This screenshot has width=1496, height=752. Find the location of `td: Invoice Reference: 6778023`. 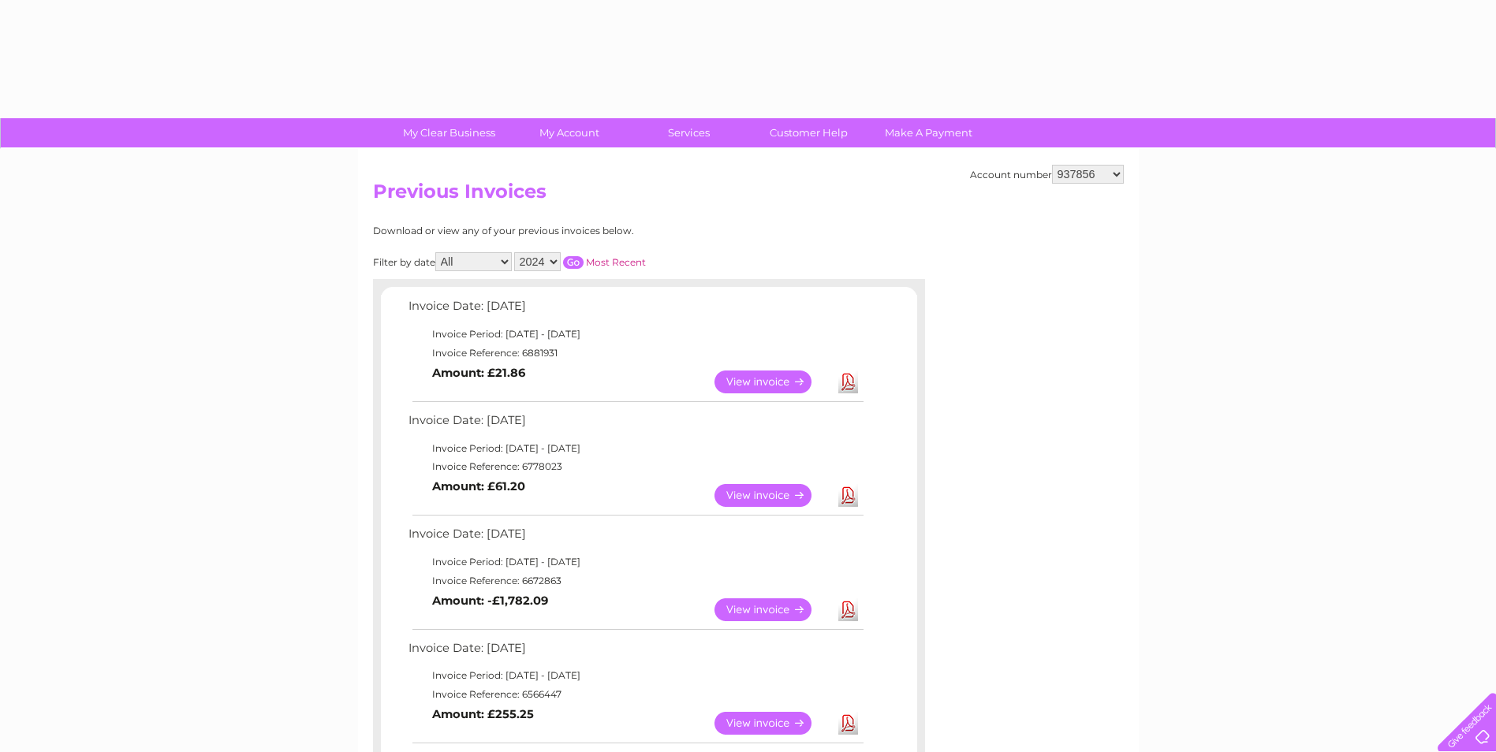

td: Invoice Reference: 6778023 is located at coordinates (635, 467).